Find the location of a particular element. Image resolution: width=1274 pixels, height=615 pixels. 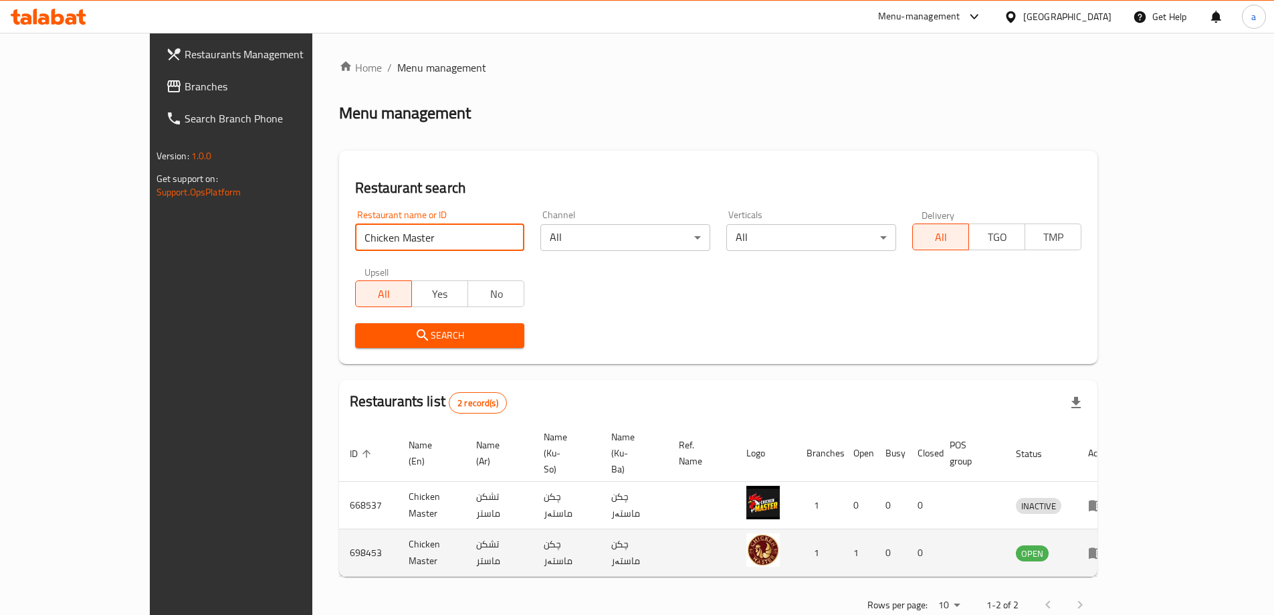

span: Search is located at coordinates (440, 335).